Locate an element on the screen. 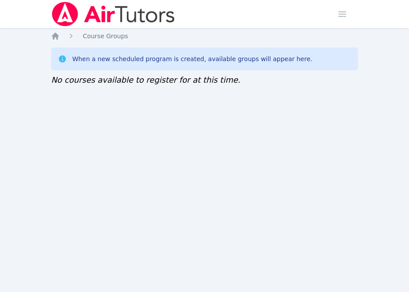 This screenshot has width=409, height=292. nav: Breadcrumb is located at coordinates (204, 36).